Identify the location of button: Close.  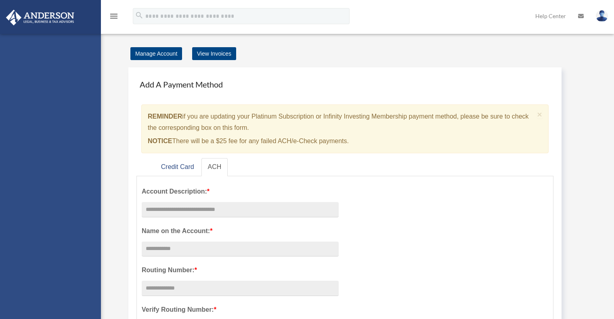
(539, 114).